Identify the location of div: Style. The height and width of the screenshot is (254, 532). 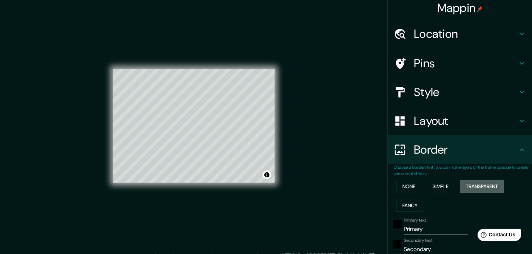
(460, 92).